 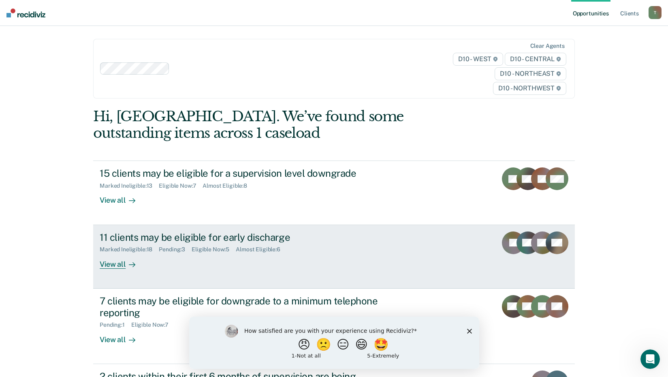 I want to click on span: D10 - WEST, so click(x=478, y=59).